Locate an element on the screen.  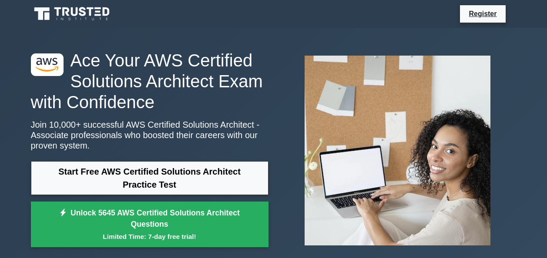
p: Join 10,000+ successful AWS Certified Solutions Architect - Associate professionals who boosted t... is located at coordinates (150, 135).